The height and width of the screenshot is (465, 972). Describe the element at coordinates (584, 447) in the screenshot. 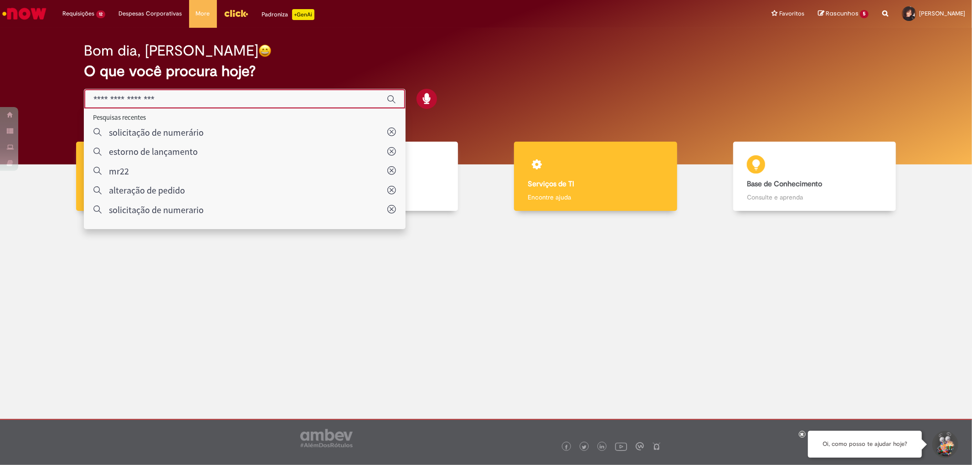

I see `img: logo_footer_twitter.png` at that location.